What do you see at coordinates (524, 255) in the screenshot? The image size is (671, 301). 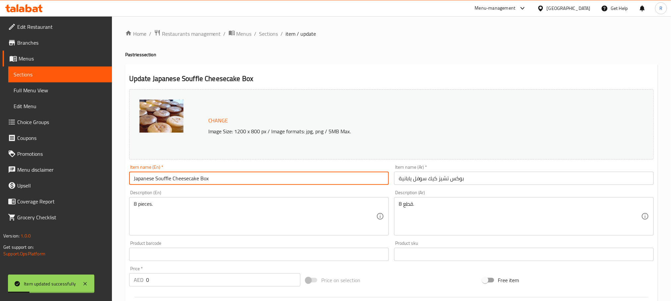 I see `input: Please enter product sku` at bounding box center [524, 255].